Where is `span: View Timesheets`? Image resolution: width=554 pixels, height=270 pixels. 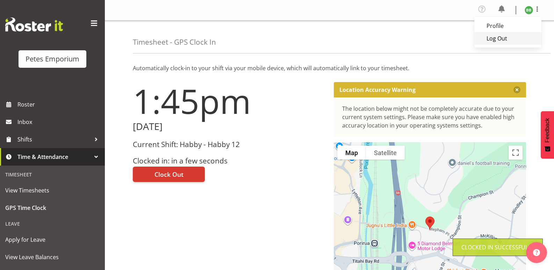 span: View Timesheets is located at coordinates (52, 190).